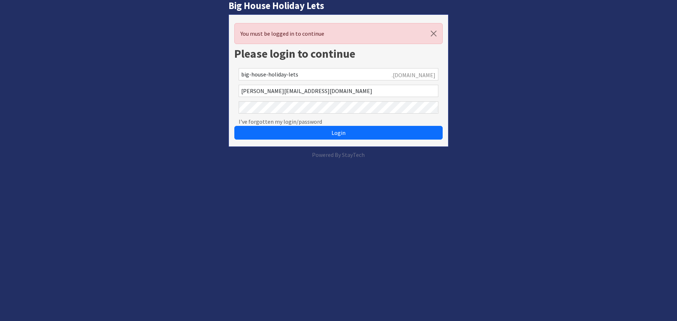 This screenshot has width=677, height=321. Describe the element at coordinates (338, 133) in the screenshot. I see `button: Login` at that location.